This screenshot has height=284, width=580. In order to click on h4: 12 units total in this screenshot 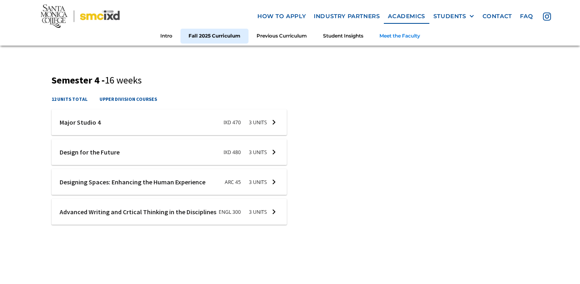, I will do `click(69, 99)`.